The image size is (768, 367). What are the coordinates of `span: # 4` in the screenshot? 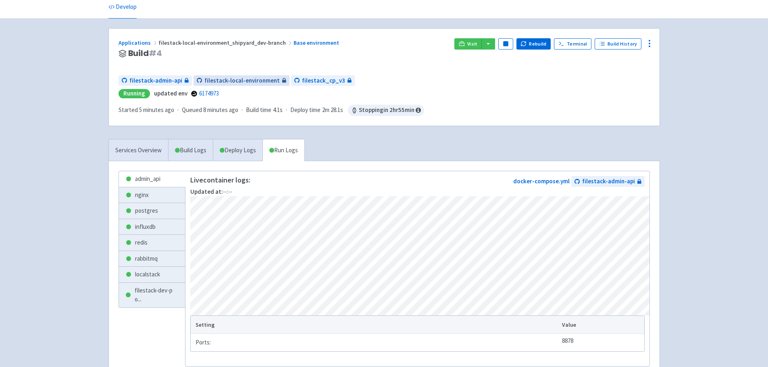 It's located at (155, 53).